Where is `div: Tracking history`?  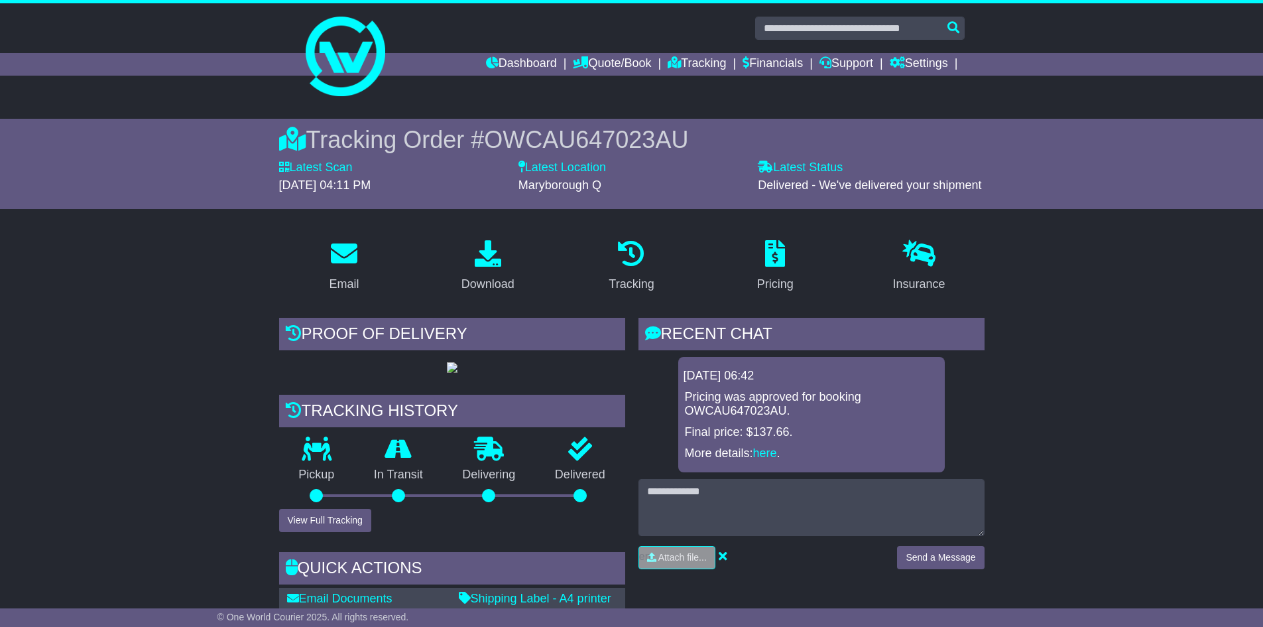 div: Tracking history is located at coordinates (452, 413).